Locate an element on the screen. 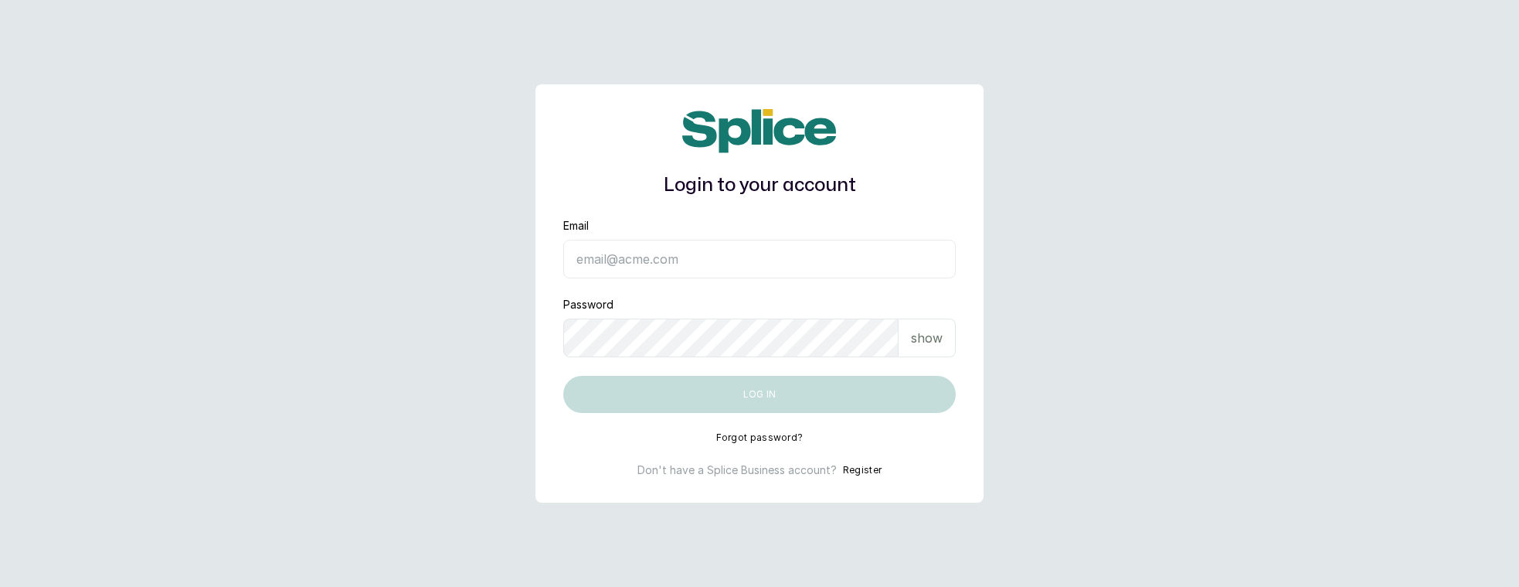 The width and height of the screenshot is (1519, 587). label: Email is located at coordinates (576, 226).